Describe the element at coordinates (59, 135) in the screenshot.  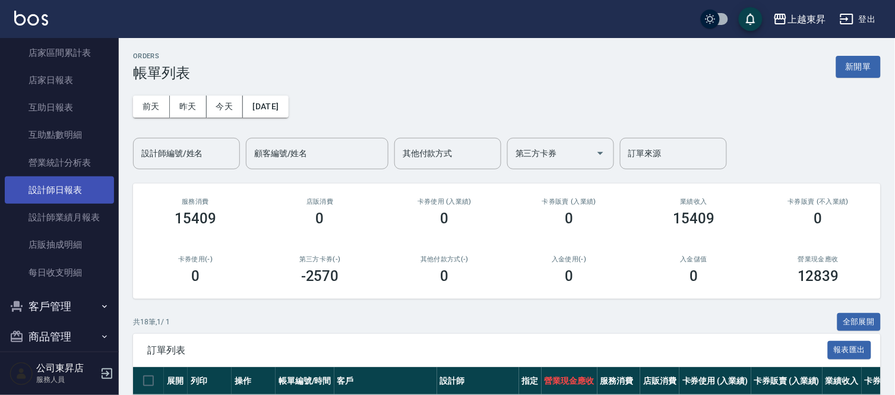
I see `a: 互助點數明細` at that location.